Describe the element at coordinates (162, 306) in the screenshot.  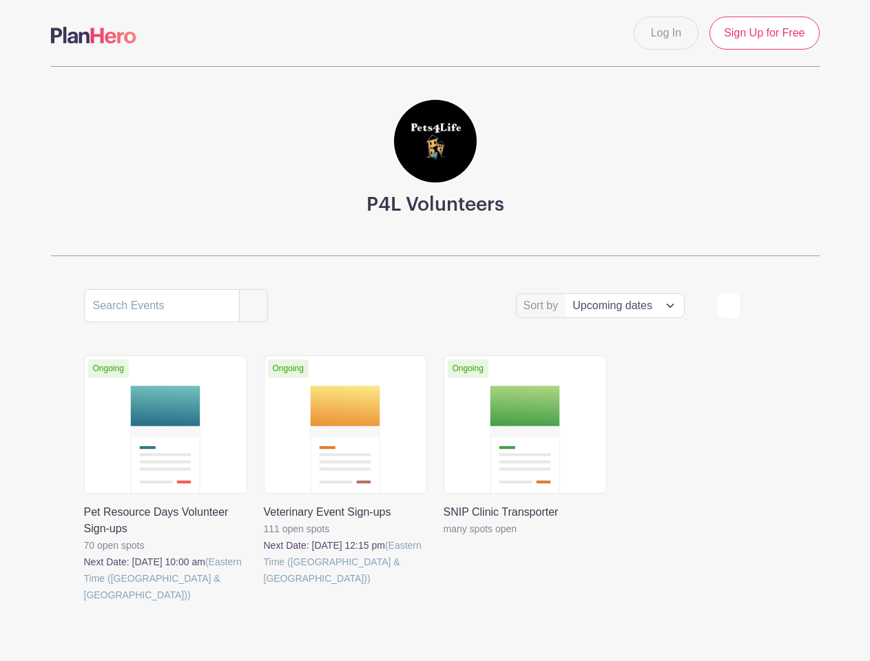
I see `input: Search Events` at that location.